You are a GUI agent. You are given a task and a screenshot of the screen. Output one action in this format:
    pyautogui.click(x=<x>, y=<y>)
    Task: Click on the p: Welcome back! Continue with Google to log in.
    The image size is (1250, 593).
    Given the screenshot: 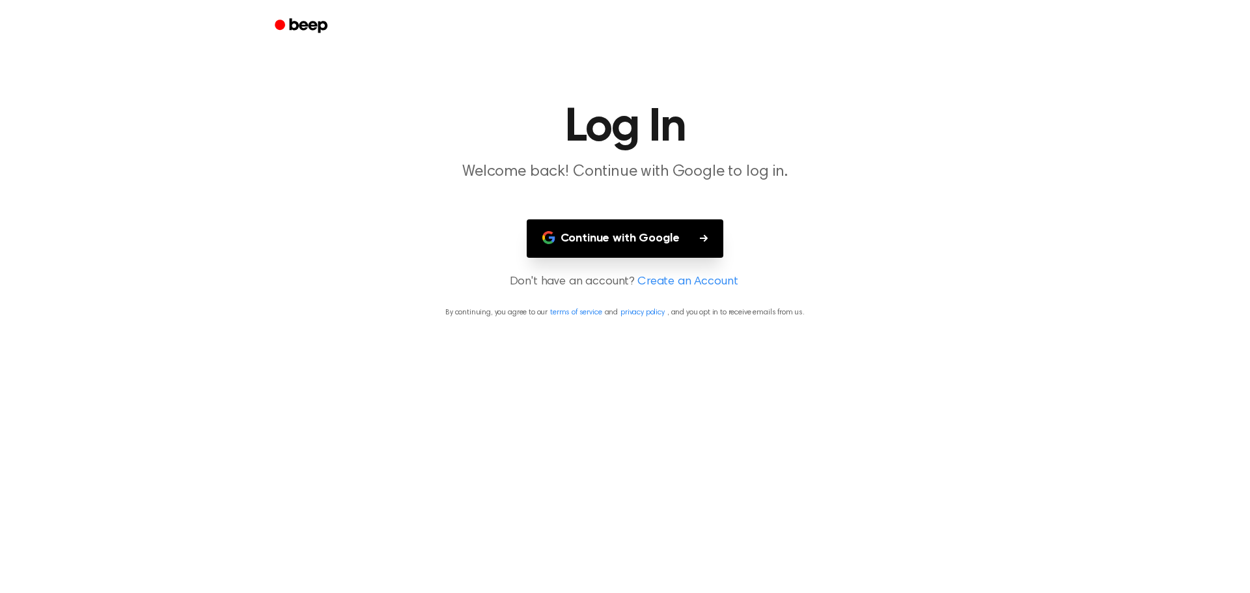 What is the action you would take?
    pyautogui.click(x=625, y=172)
    